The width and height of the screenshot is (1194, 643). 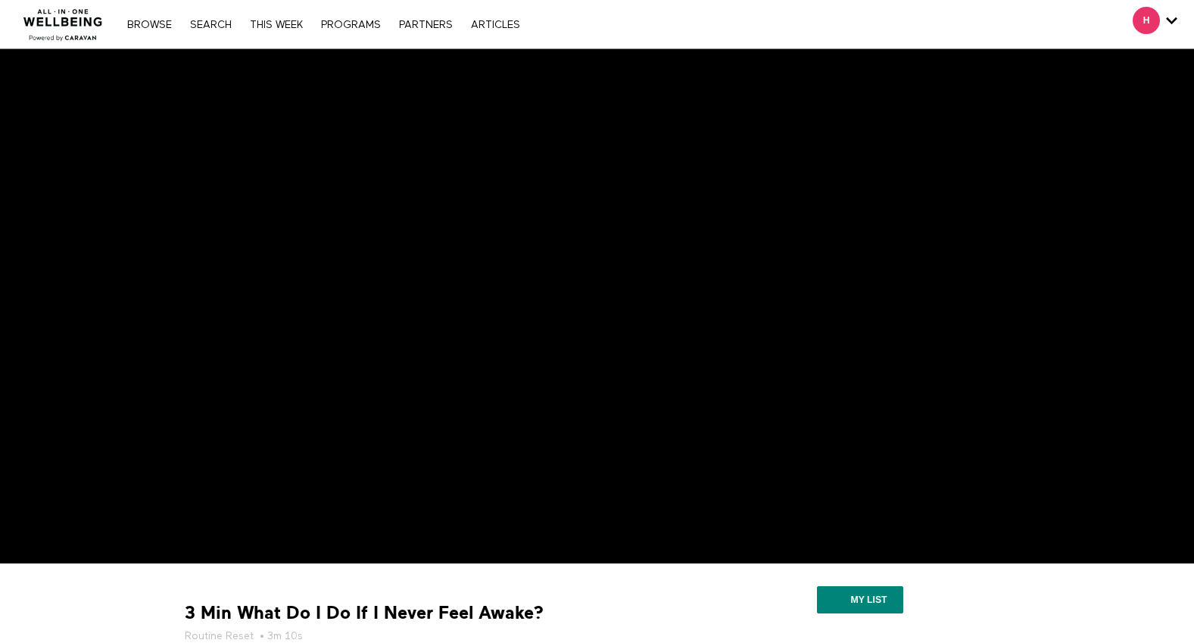 What do you see at coordinates (323, 24) in the screenshot?
I see `nav: Primary` at bounding box center [323, 24].